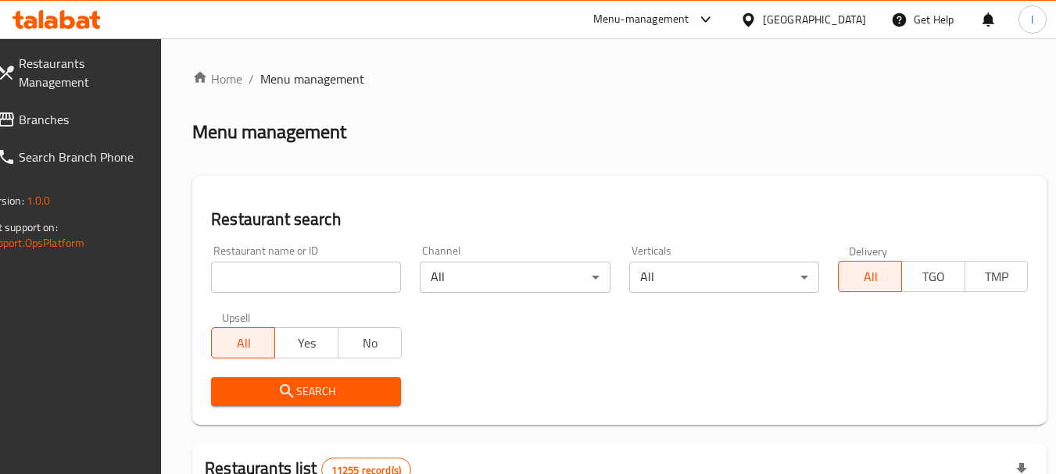 This screenshot has height=474, width=1056. What do you see at coordinates (306, 392) in the screenshot?
I see `button: Search` at bounding box center [306, 392].